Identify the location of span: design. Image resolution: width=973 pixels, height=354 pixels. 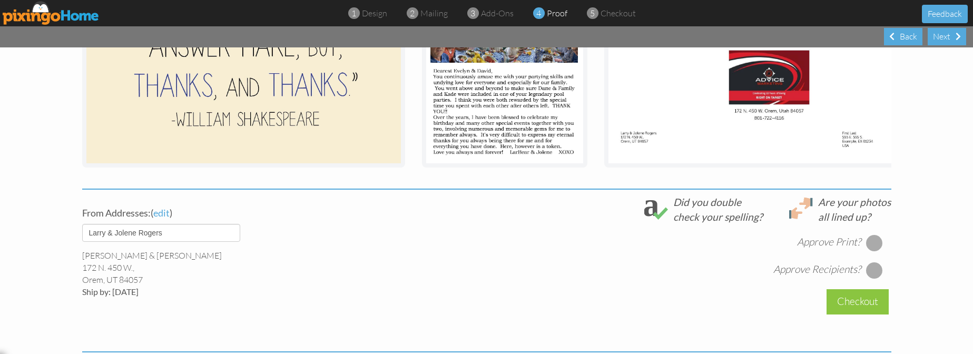
(375, 13).